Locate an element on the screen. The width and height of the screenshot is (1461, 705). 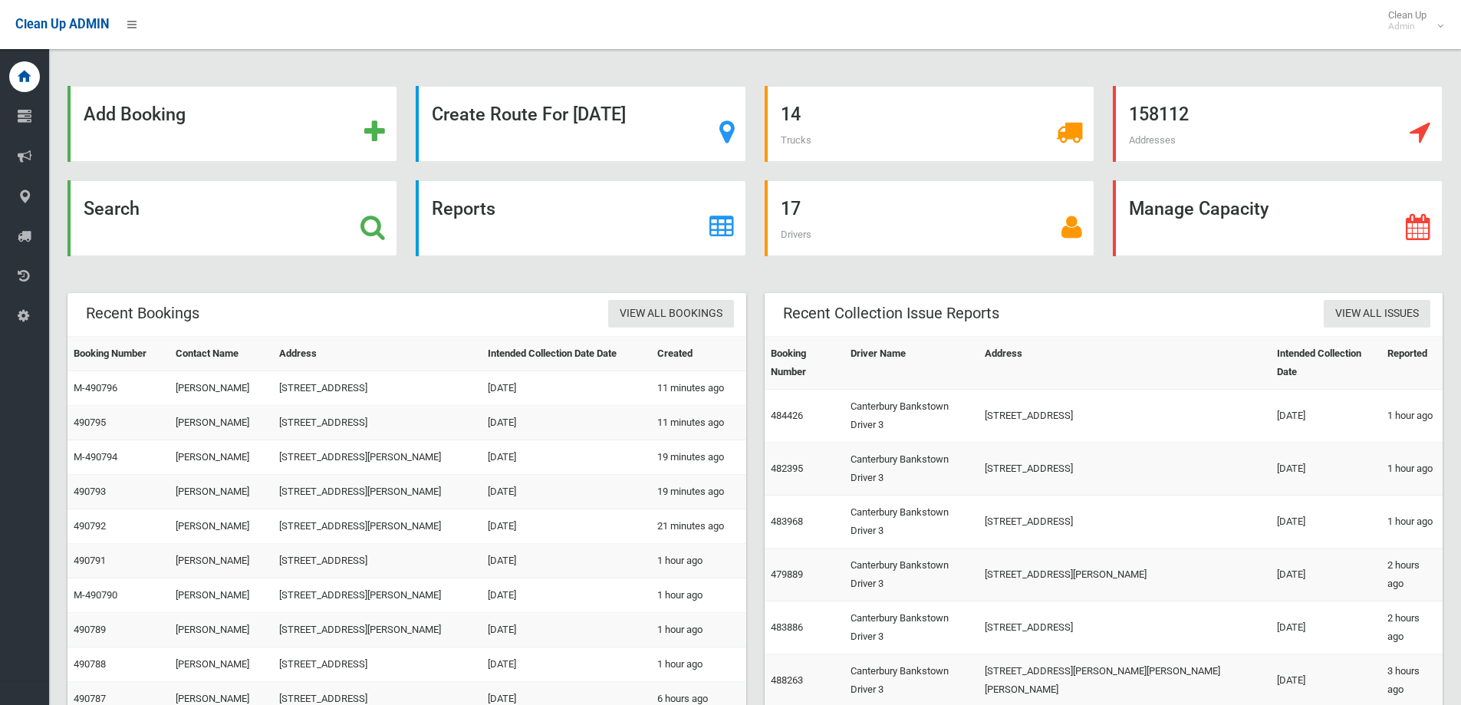
th: Intended Collection Date is located at coordinates (1326, 363).